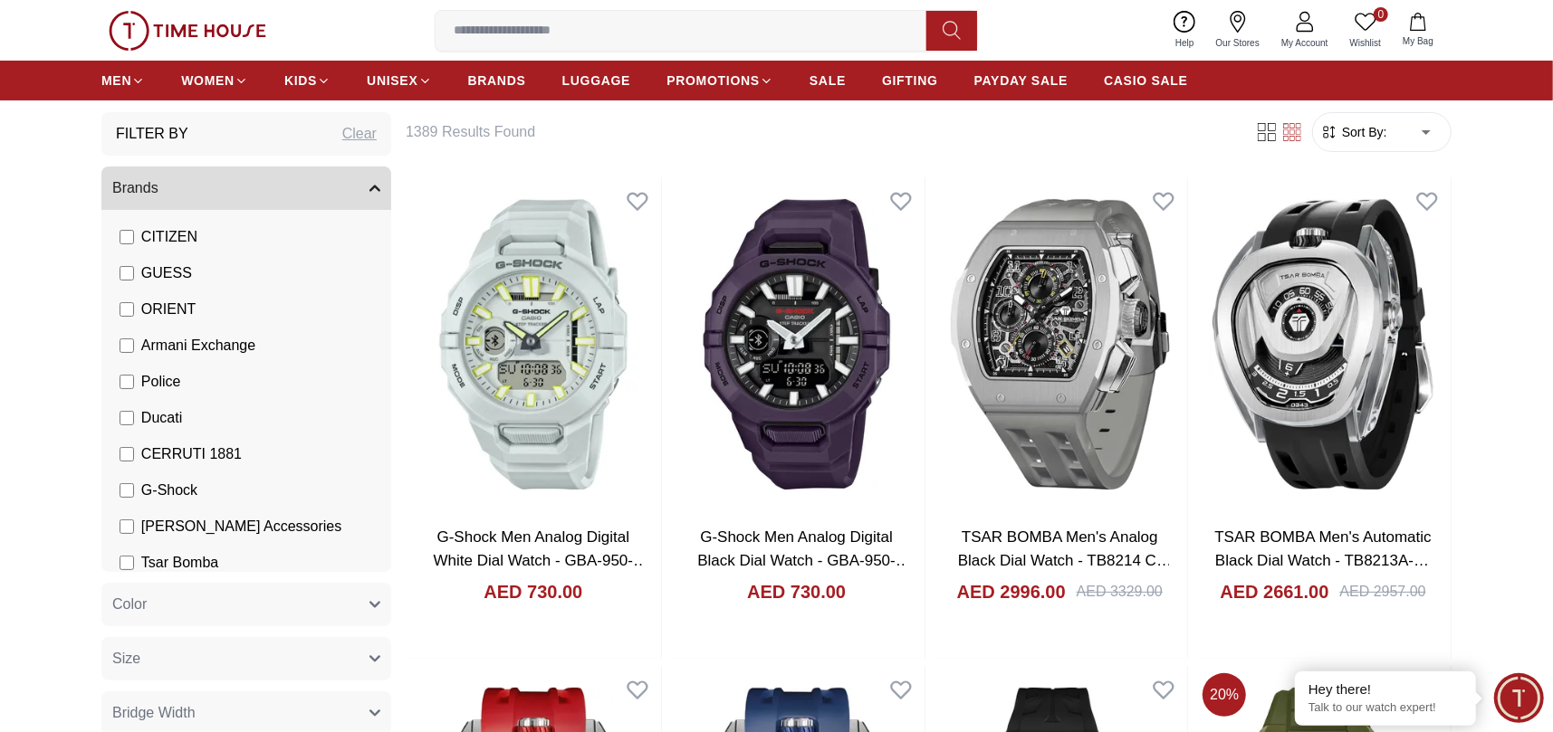  What do you see at coordinates (1274, 592) in the screenshot?
I see `h4: AED 2661.00` at bounding box center [1274, 592].